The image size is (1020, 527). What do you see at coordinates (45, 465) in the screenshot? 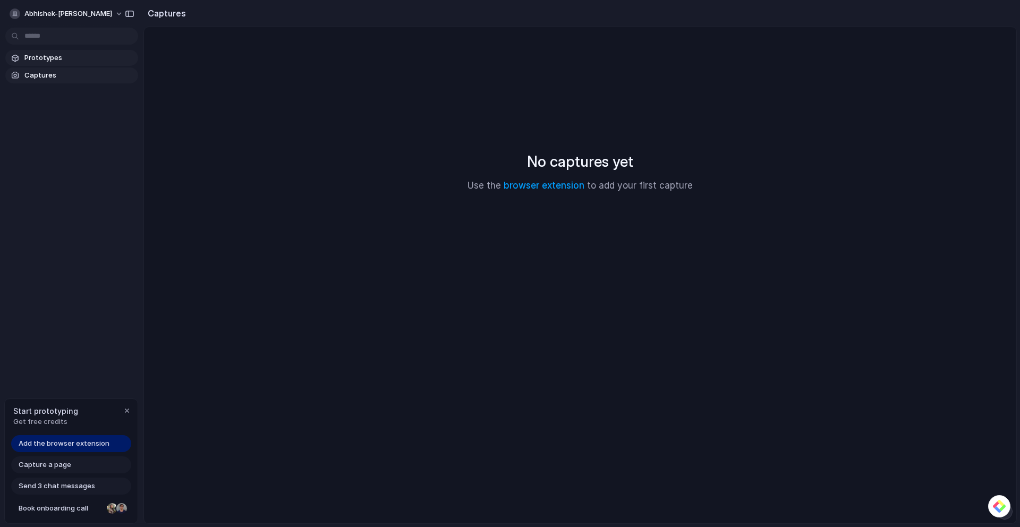
I see `span: Capture a page` at bounding box center [45, 465].